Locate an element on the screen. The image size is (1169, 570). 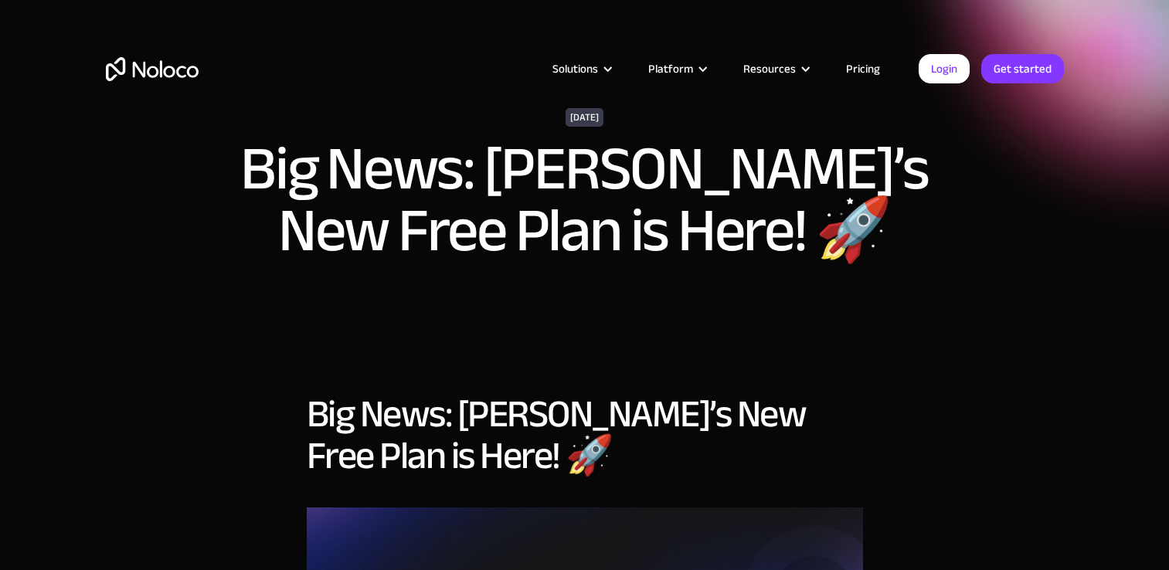
a: Login is located at coordinates (944, 69).